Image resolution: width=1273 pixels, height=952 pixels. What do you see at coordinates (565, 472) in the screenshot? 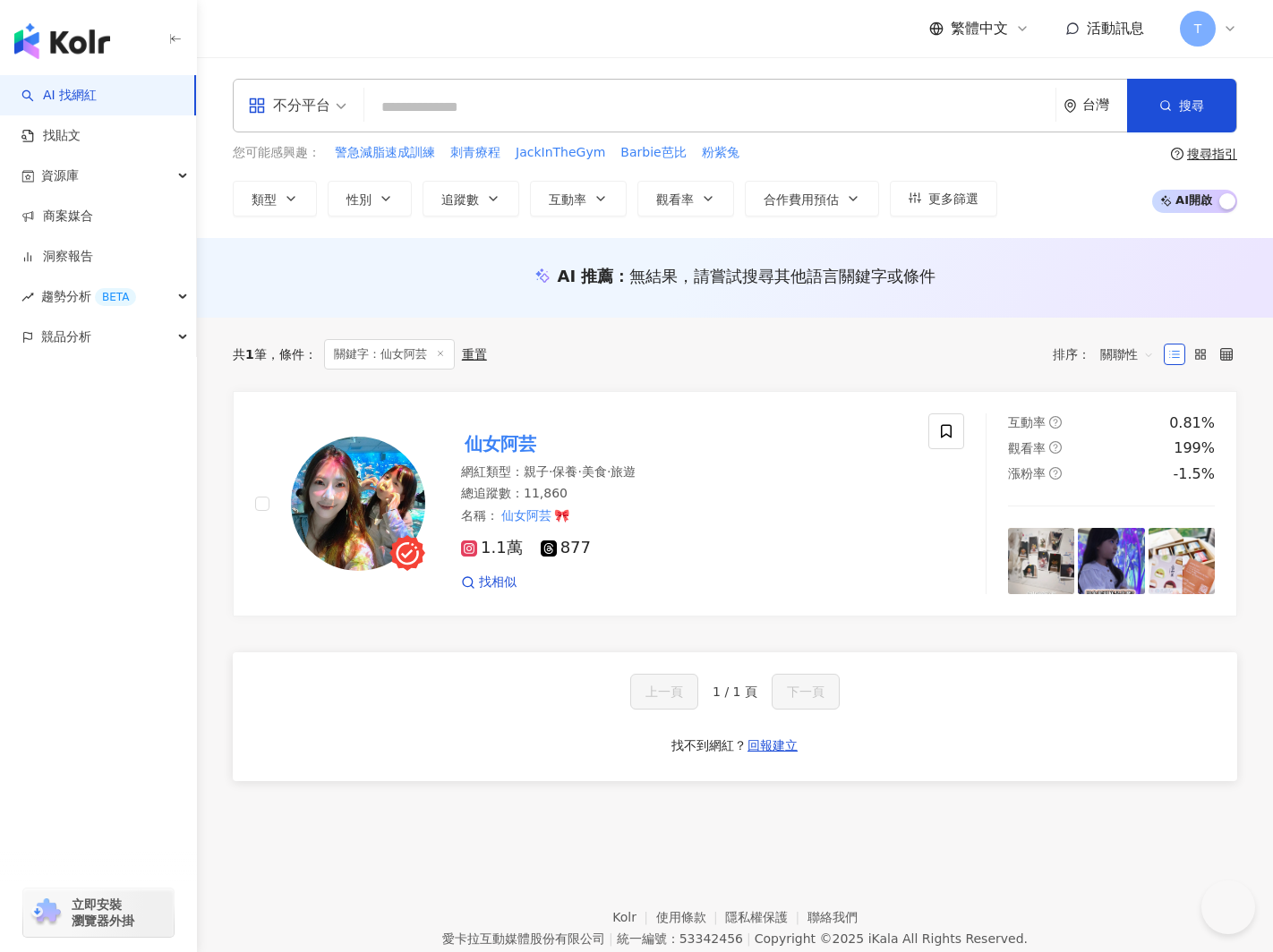
I see `span: 保養` at bounding box center [565, 472].